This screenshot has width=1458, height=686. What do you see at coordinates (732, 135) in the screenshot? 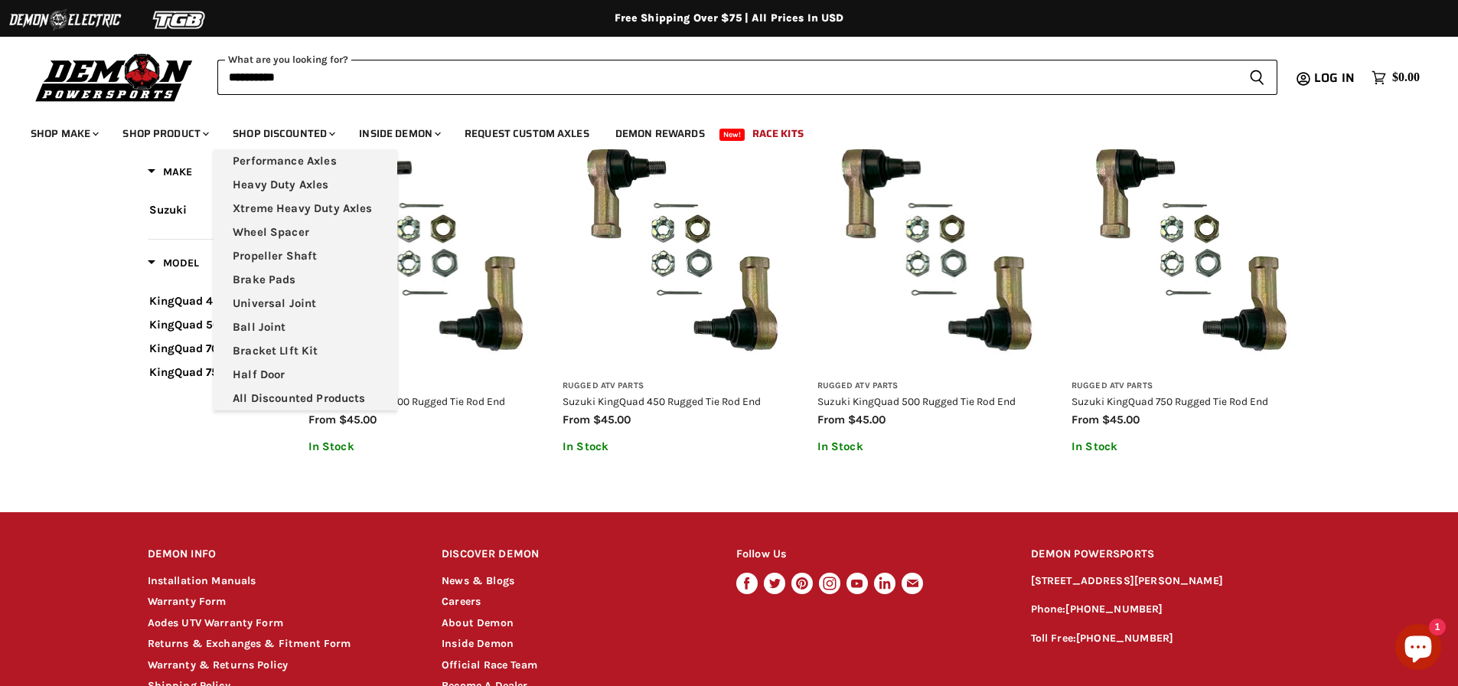
I see `span: New!` at bounding box center [732, 135].